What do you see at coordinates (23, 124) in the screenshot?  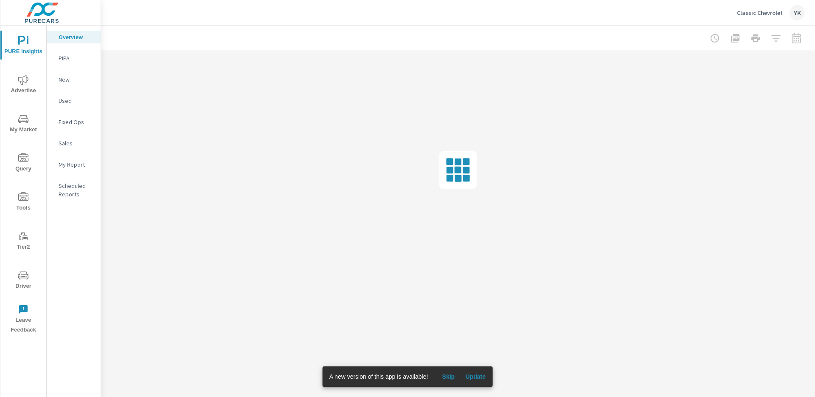 I see `span: My Market` at bounding box center [23, 124].